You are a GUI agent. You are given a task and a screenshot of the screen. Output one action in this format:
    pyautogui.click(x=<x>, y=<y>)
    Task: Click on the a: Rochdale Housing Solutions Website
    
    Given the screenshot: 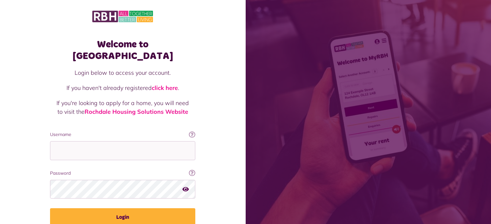 What is the action you would take?
    pyautogui.click(x=136, y=112)
    